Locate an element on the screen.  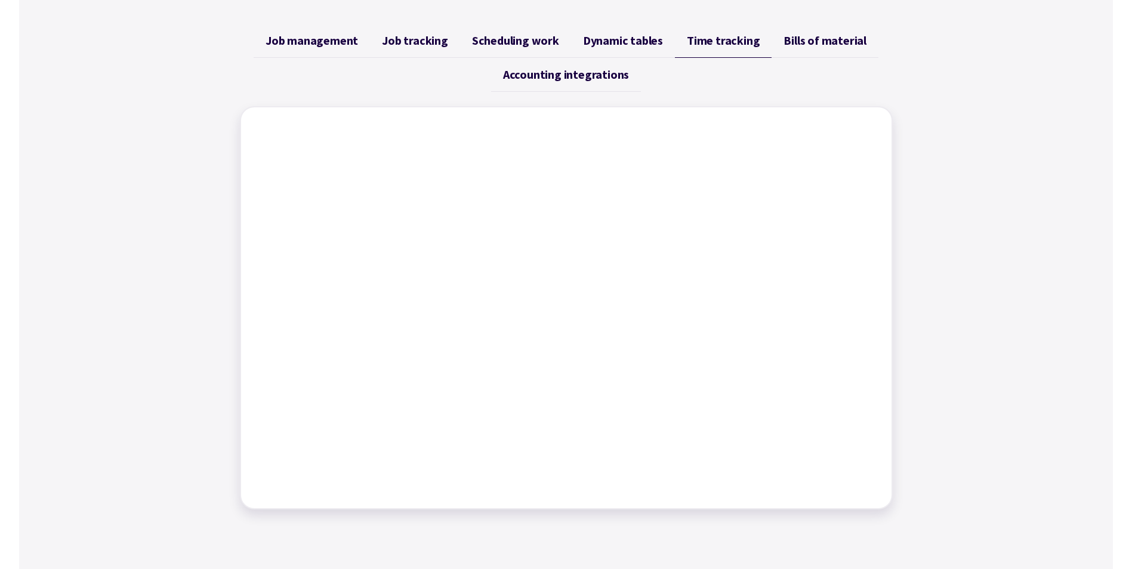
span: Time tracking is located at coordinates (723, 41).